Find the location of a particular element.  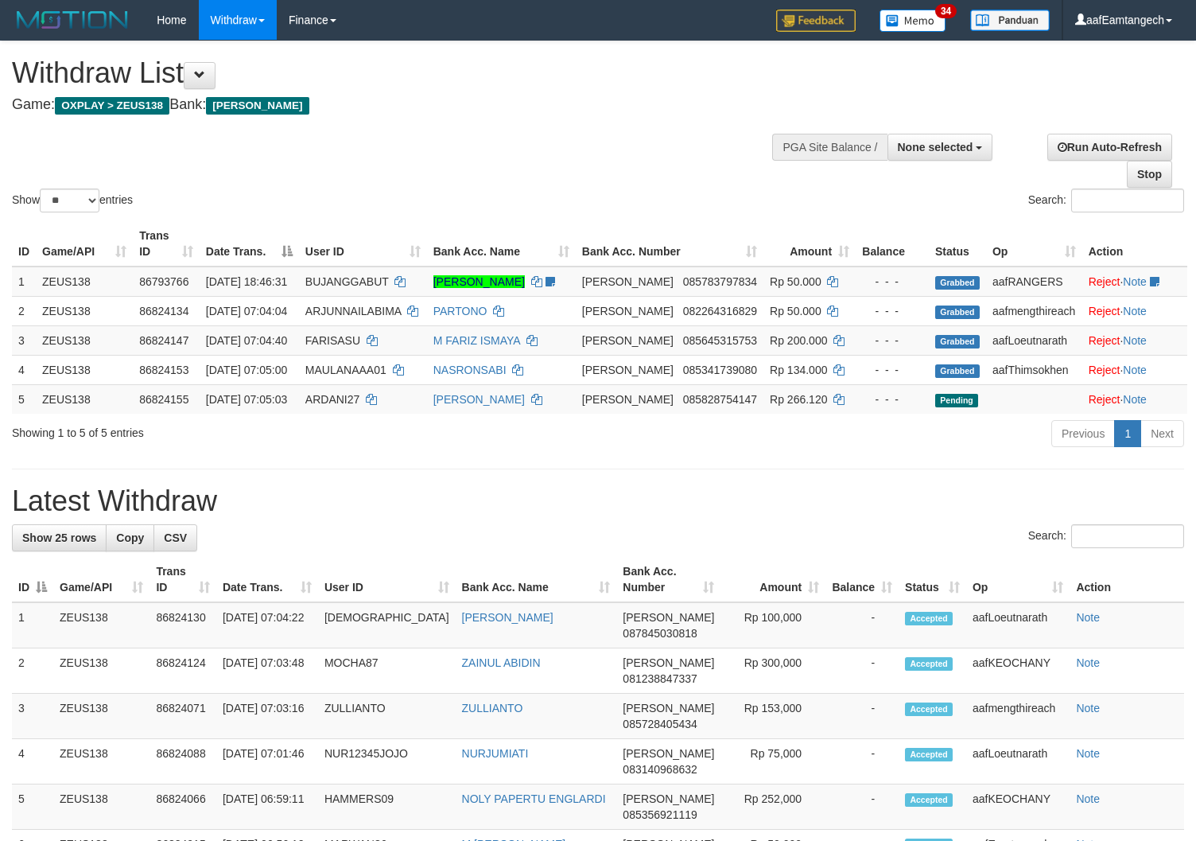

span: Rp 50.000 is located at coordinates (795, 311).